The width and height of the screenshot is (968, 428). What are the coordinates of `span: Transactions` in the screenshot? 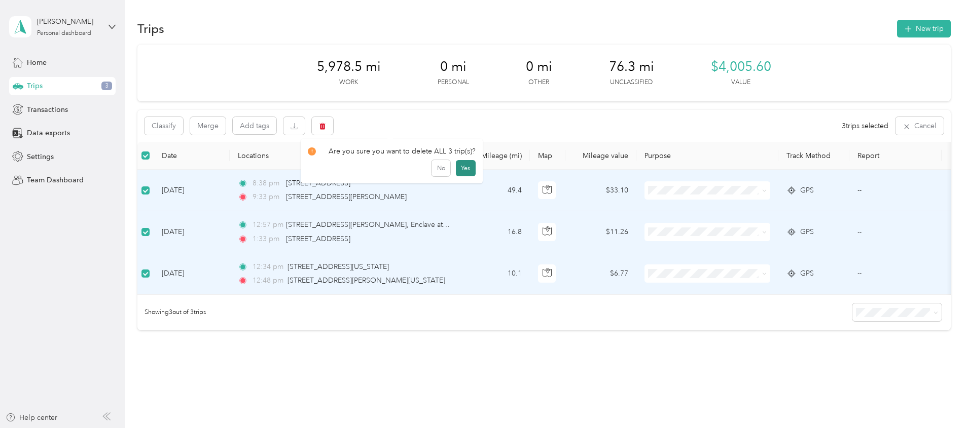 It's located at (47, 109).